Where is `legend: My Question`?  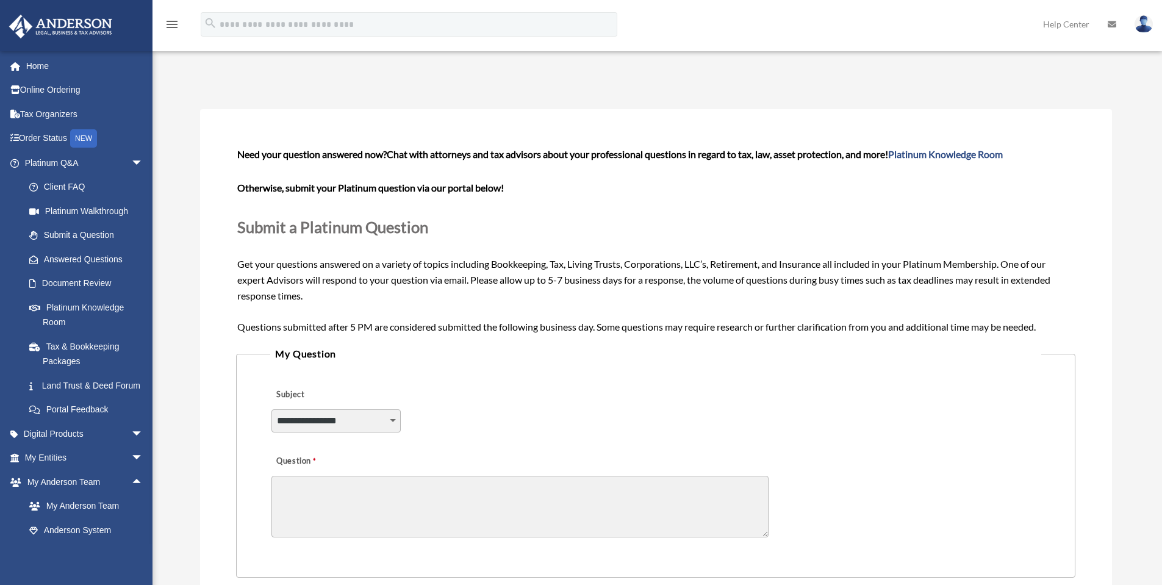 legend: My Question is located at coordinates (655, 354).